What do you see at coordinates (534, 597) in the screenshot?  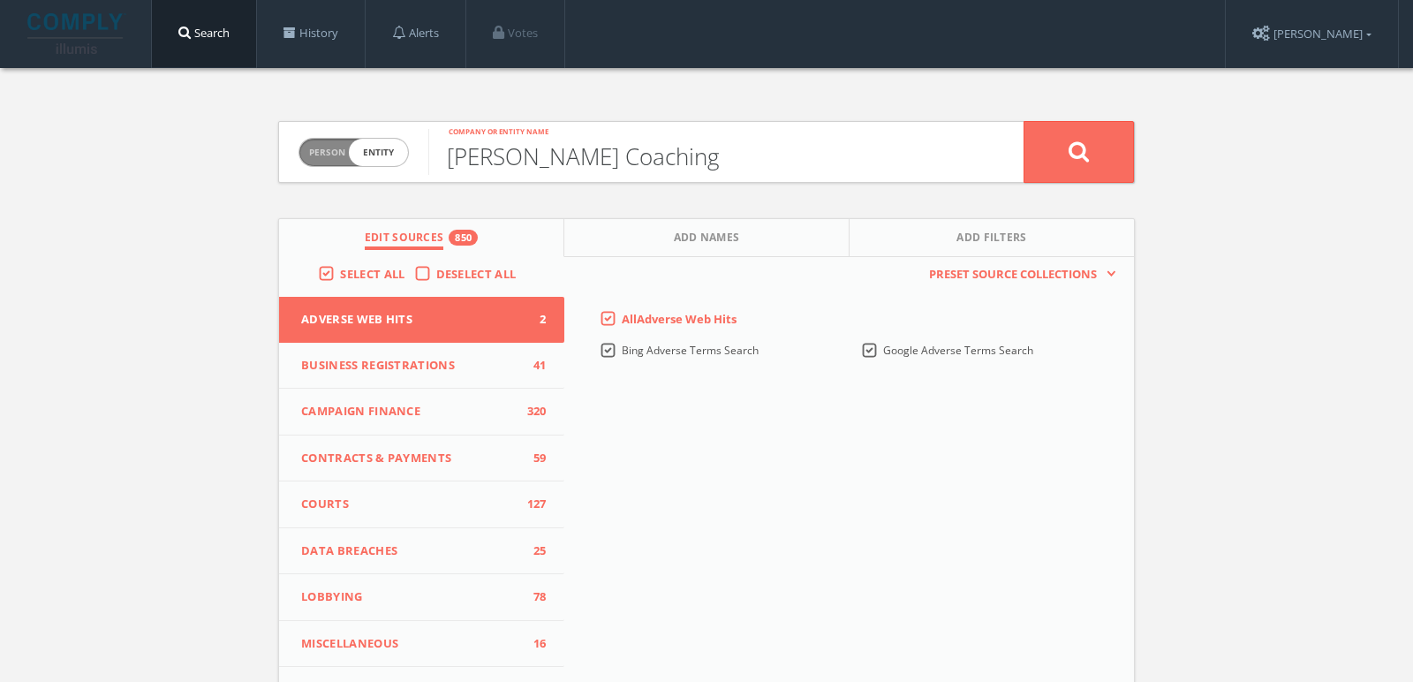 I see `span: 78` at bounding box center [534, 597].